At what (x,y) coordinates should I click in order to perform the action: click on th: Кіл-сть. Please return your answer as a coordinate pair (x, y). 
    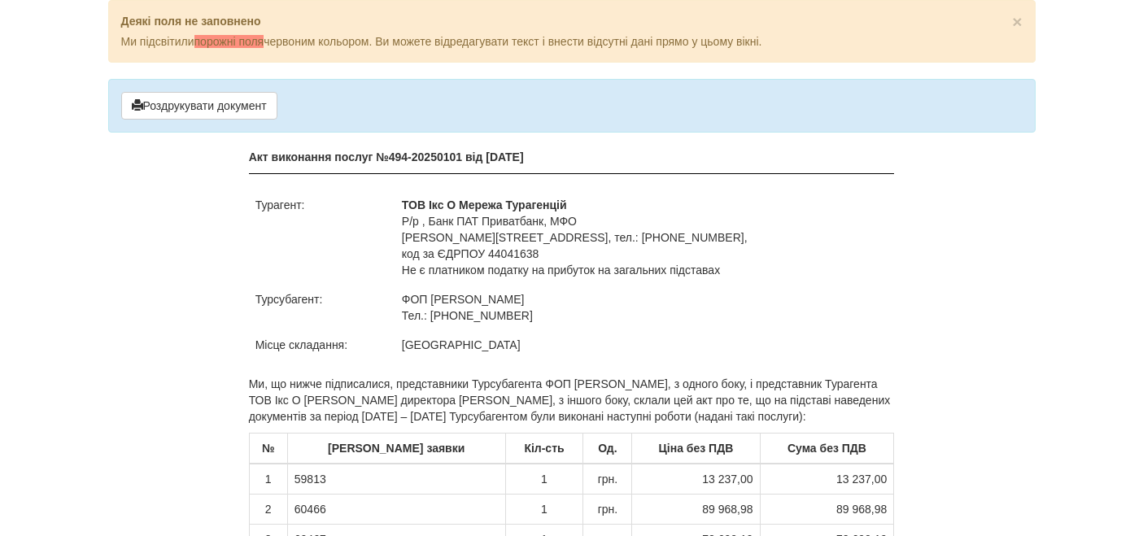
    Looking at the image, I should click on (544, 449).